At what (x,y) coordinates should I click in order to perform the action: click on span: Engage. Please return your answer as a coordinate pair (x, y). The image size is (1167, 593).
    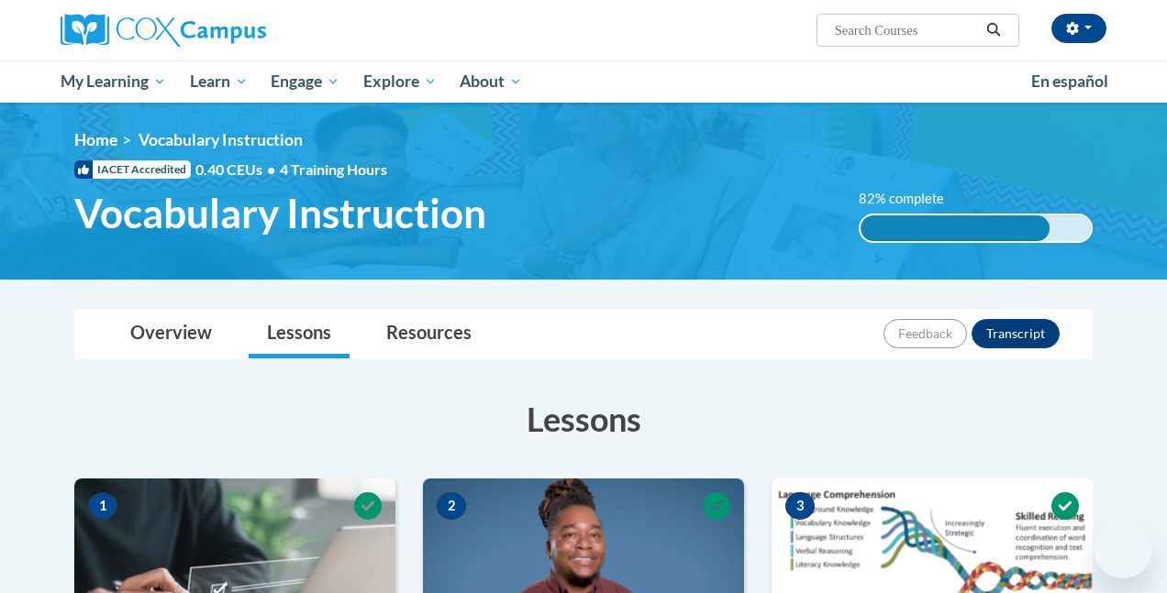
    Looking at the image, I should click on (304, 82).